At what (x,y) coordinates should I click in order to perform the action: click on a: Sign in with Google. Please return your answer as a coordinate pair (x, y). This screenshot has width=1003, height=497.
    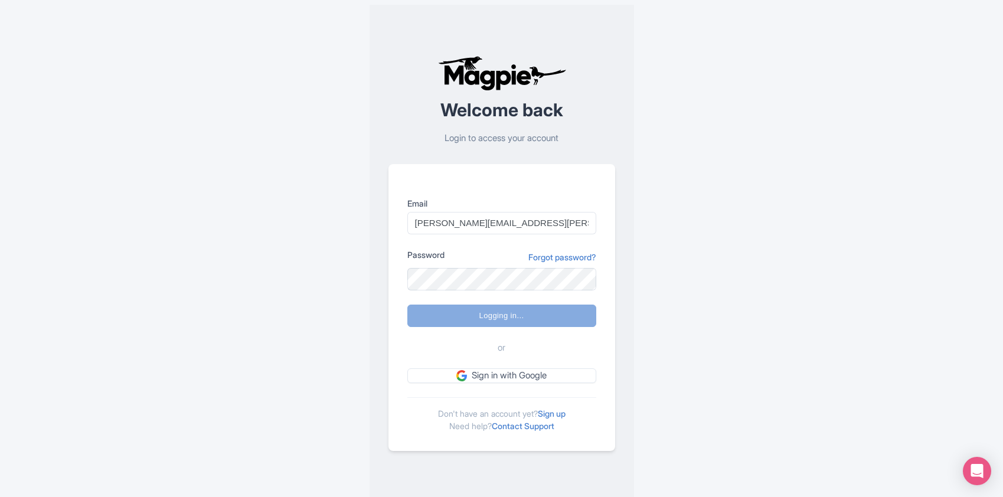
    Looking at the image, I should click on (502, 375).